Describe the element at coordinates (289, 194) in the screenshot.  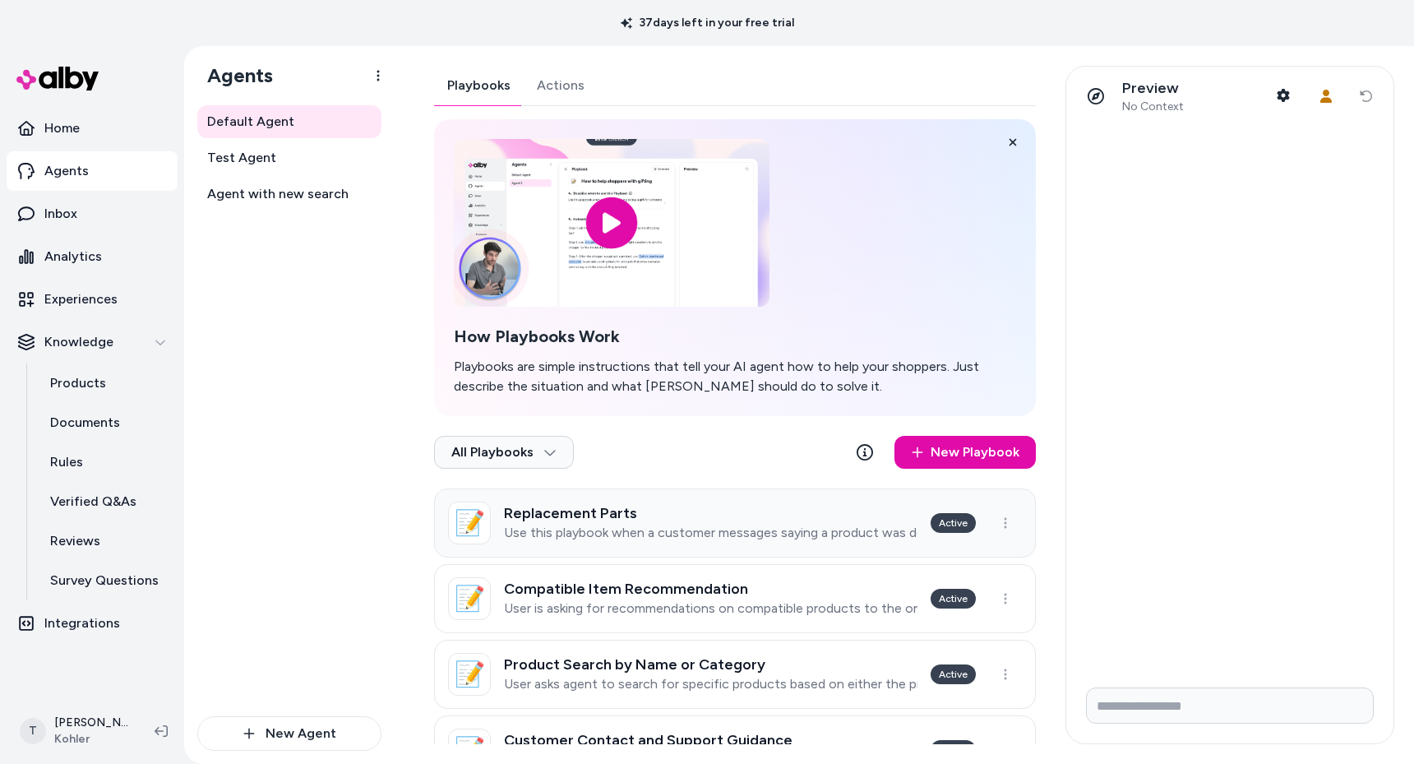
I see `a: Agent with new search` at that location.